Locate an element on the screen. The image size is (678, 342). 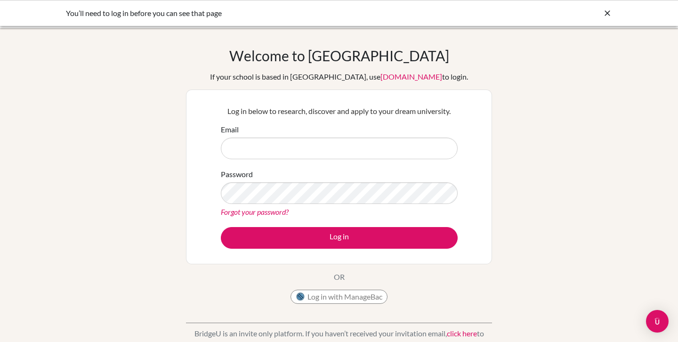
a: click here is located at coordinates (462, 333).